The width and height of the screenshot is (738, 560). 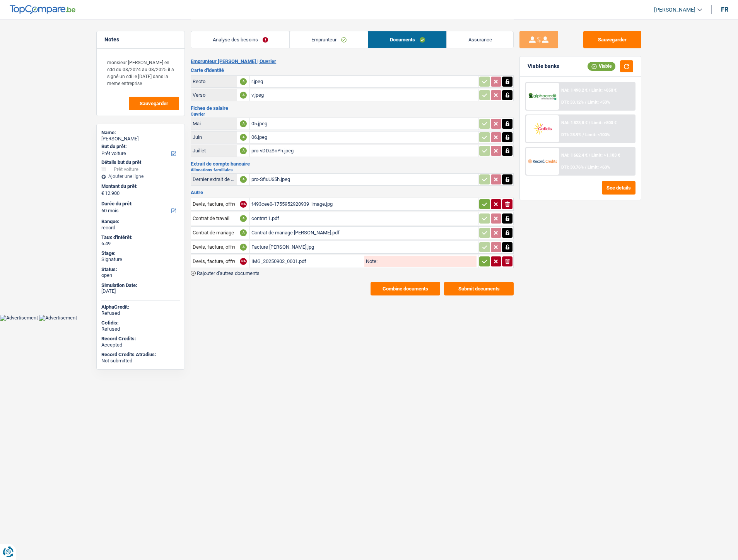 I want to click on div: Cofidis:, so click(x=140, y=323).